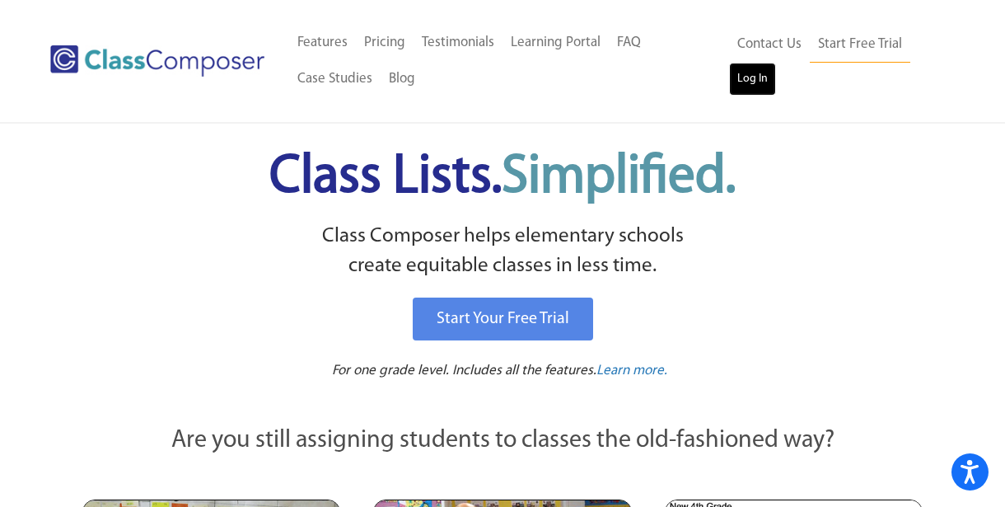 The width and height of the screenshot is (1005, 507). Describe the element at coordinates (770, 44) in the screenshot. I see `a: Contact Us` at that location.